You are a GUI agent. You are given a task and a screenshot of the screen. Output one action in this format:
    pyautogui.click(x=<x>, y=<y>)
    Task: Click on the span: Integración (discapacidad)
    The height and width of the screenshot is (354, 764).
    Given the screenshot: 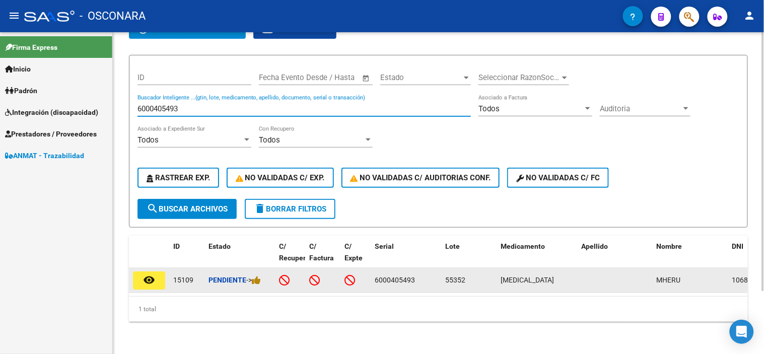 What is the action you would take?
    pyautogui.click(x=51, y=112)
    